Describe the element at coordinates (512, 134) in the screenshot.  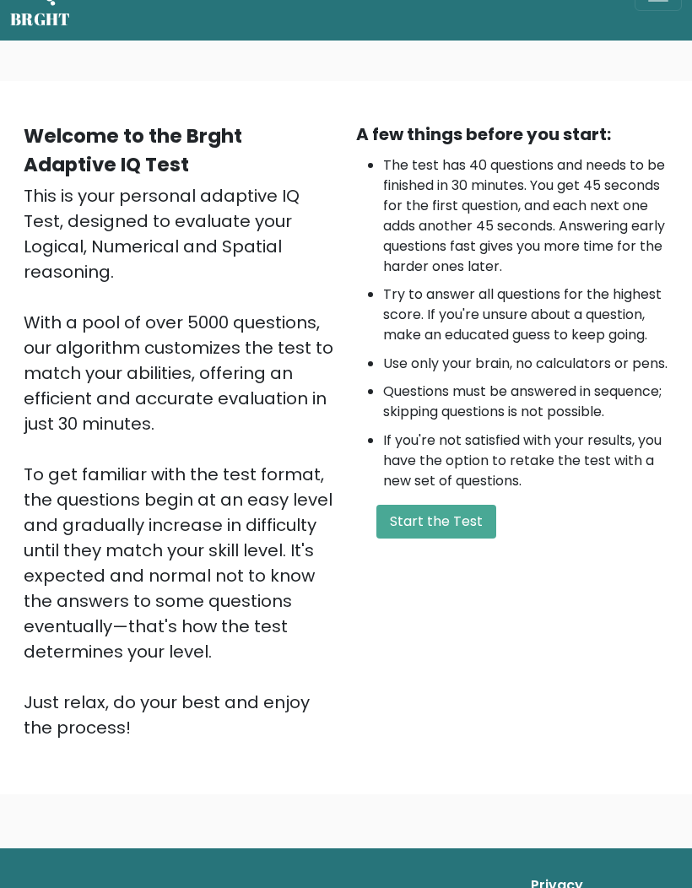
I see `div: A few things before you start:` at that location.